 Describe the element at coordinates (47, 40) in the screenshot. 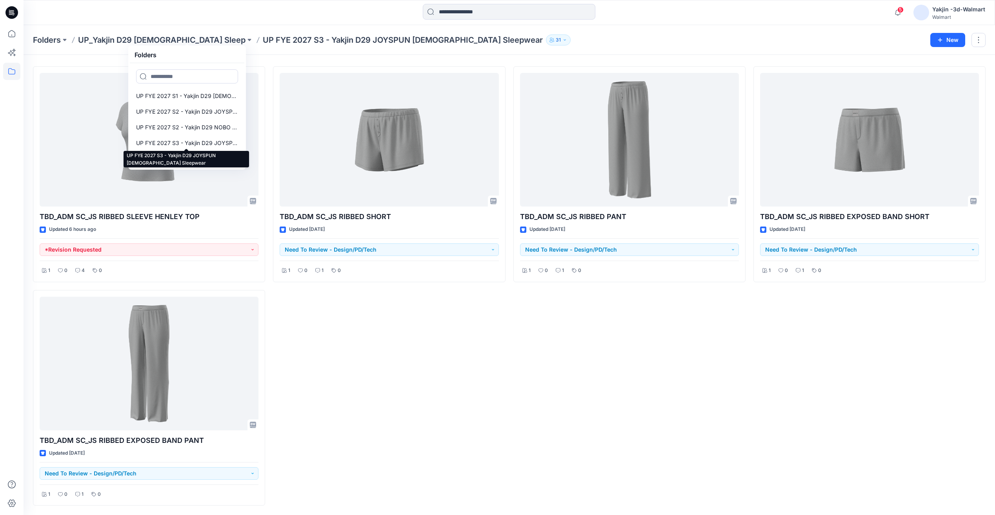

I see `a: Folders` at that location.